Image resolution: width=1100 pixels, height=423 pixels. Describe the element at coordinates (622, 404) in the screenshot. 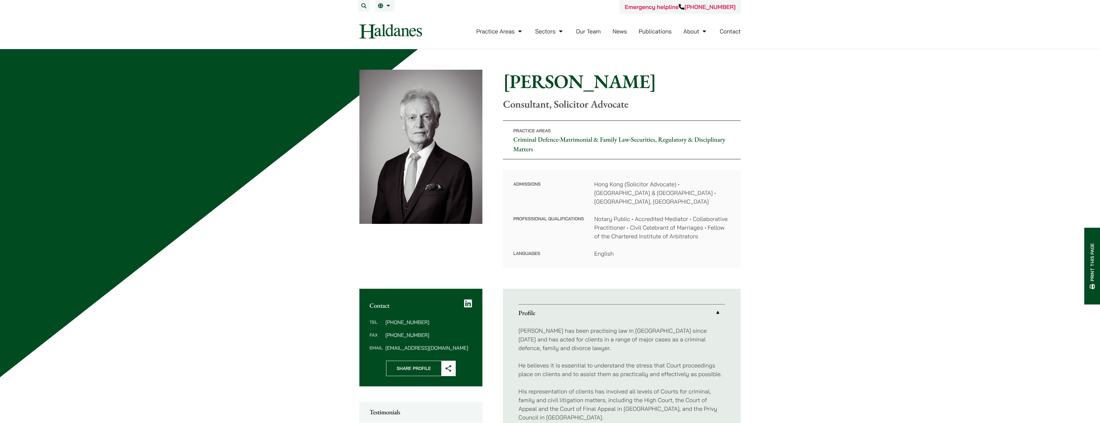

I see `p: His representation of clients has involved all levels of Courts for criminal, family and civil li...` at that location.